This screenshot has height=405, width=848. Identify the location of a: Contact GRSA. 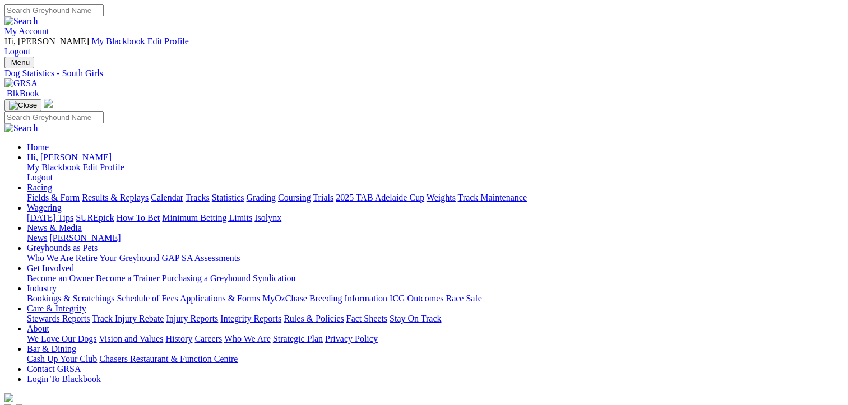
(54, 369).